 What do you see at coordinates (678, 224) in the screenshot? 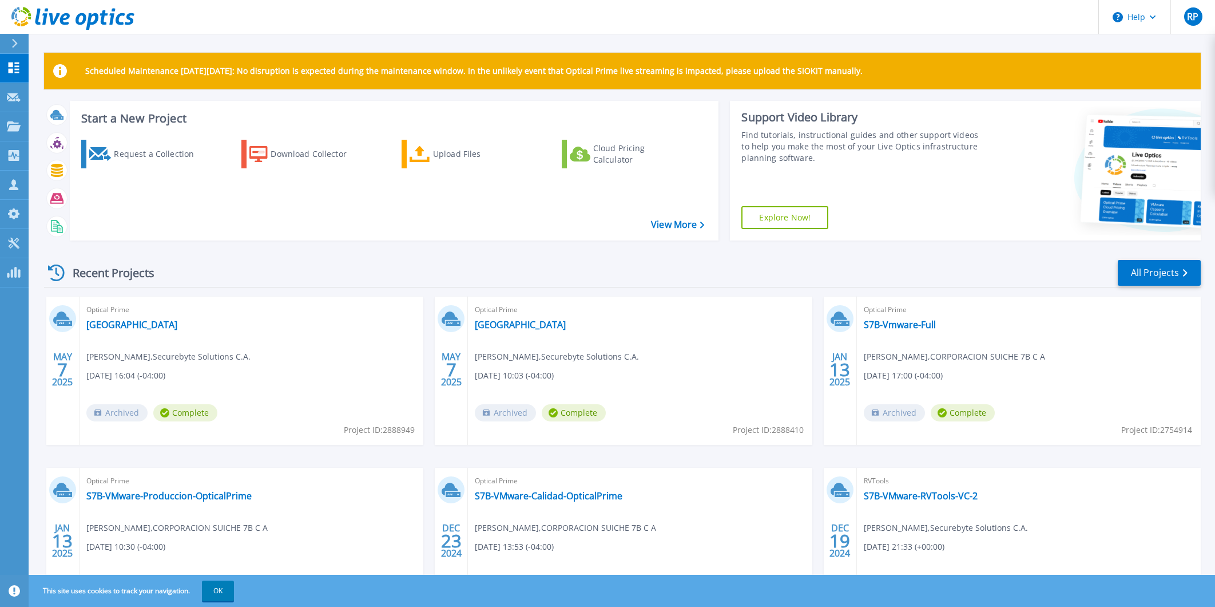
I see `a: View More` at bounding box center [678, 224].